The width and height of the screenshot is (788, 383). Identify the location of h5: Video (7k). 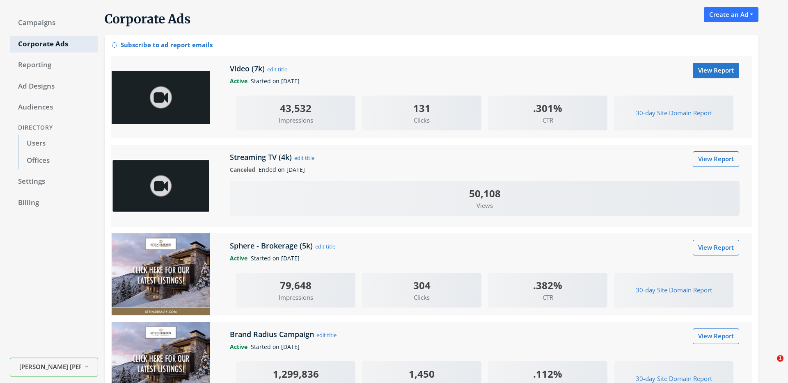
(248, 69).